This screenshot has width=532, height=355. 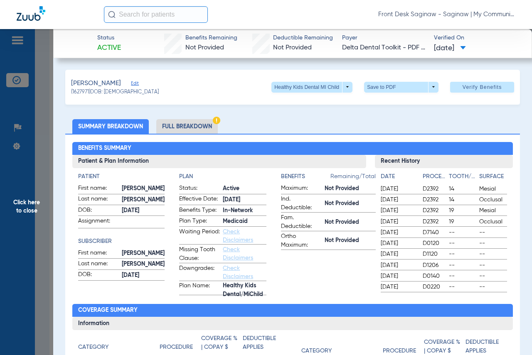 What do you see at coordinates (493, 178) in the screenshot?
I see `app-breakdown-title: Surface` at bounding box center [493, 178].